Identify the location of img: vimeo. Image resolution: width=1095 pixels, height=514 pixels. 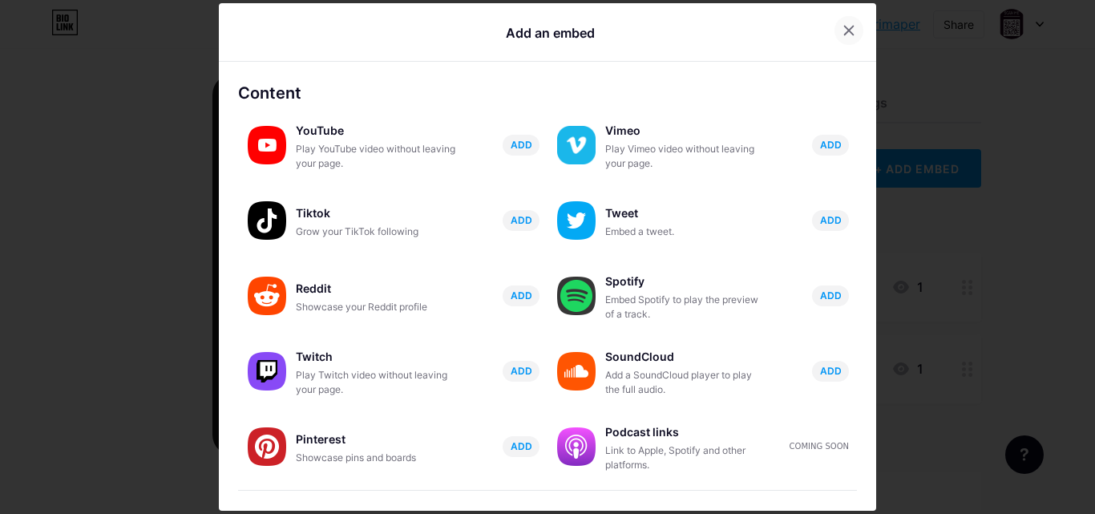
(576, 145).